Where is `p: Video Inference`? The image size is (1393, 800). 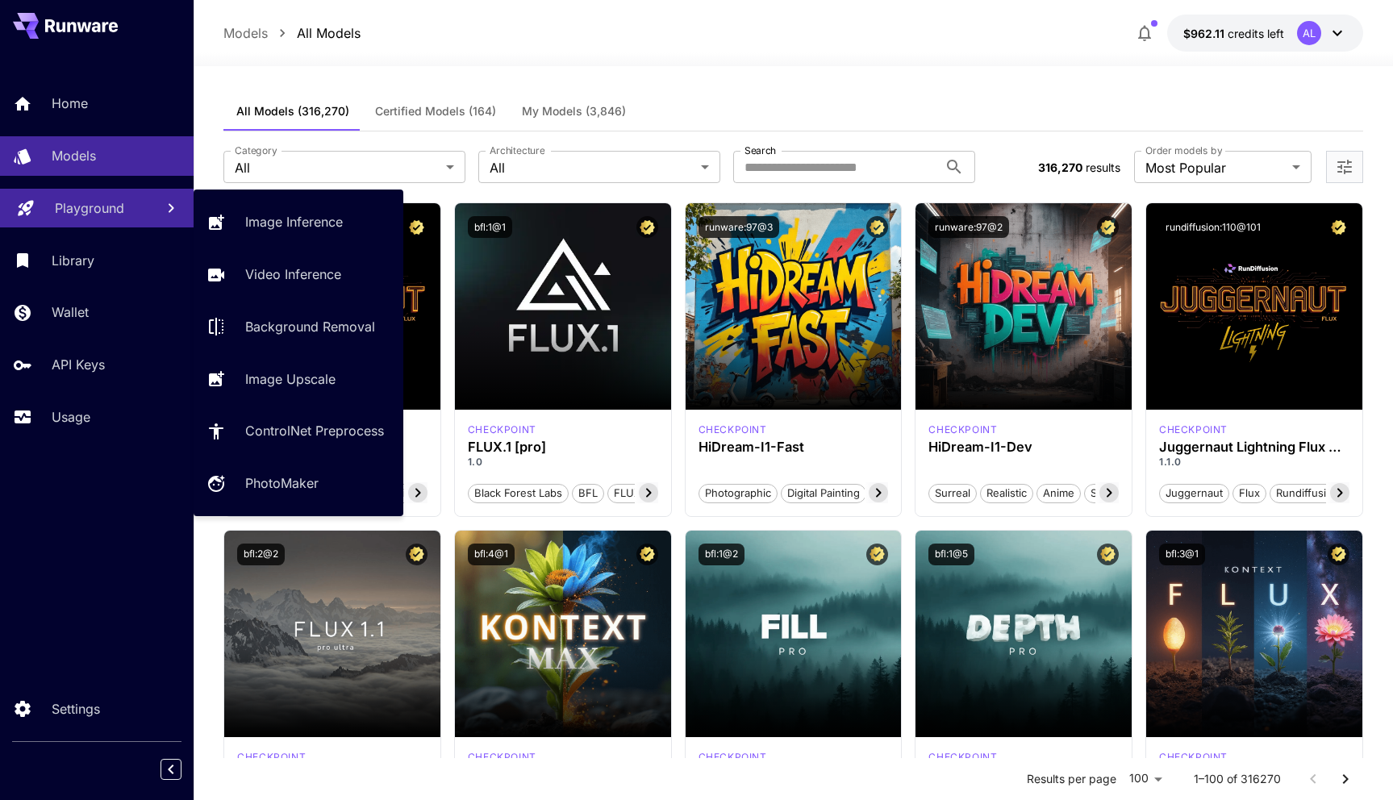 p: Video Inference is located at coordinates (293, 274).